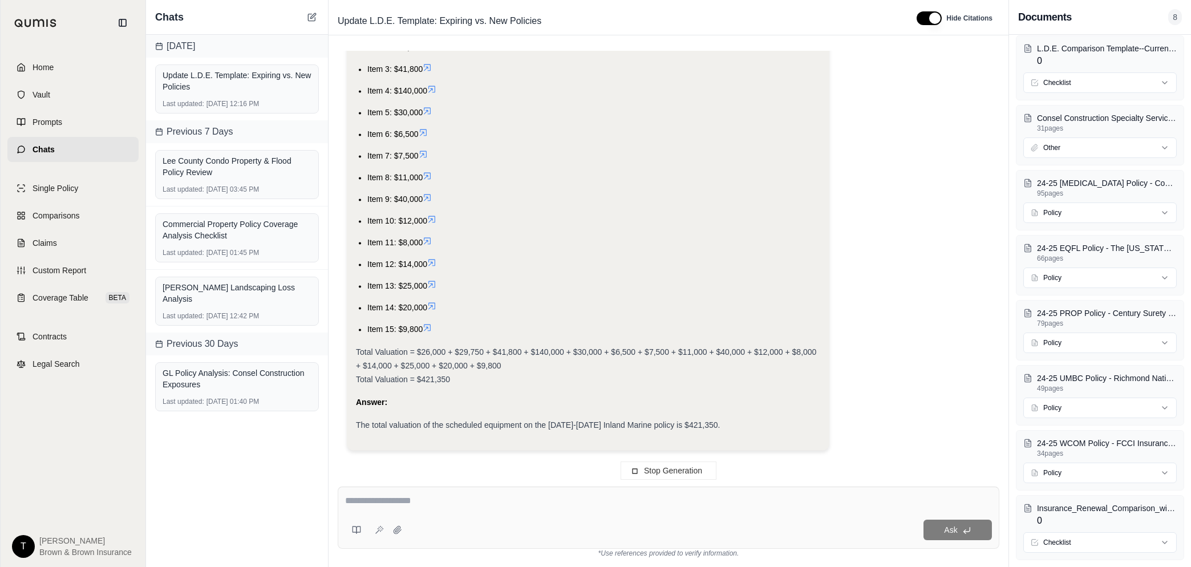 This screenshot has width=1191, height=567. Describe the element at coordinates (586, 359) in the screenshot. I see `span: Total Valuation = $26,000 + $29,750 + $41,800 + $140,000 + $30,000 + $6,500 + $7,500 + $11,000 + ...` at that location.